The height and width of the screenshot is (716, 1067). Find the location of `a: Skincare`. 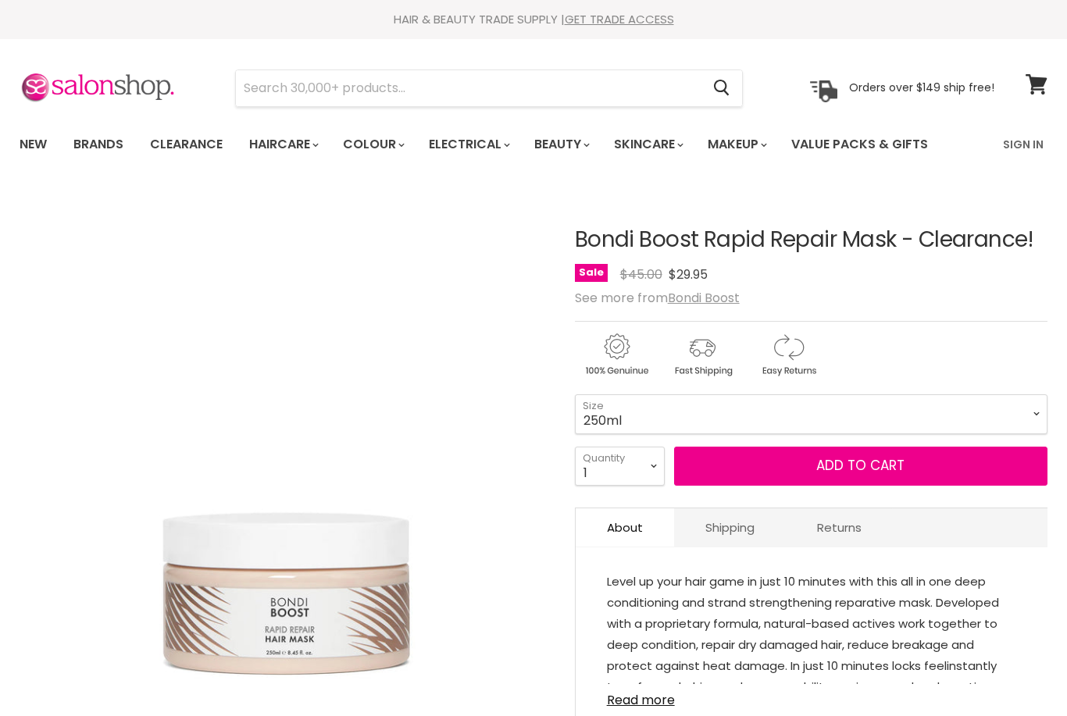

a: Skincare is located at coordinates (647, 144).